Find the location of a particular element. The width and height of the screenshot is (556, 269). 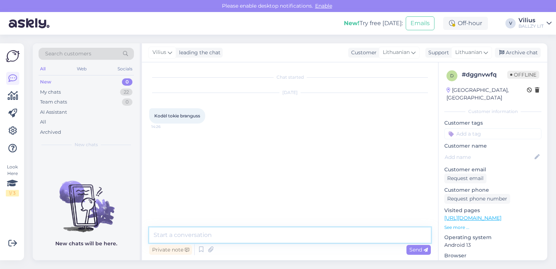

p: Customer tags is located at coordinates (493, 123).